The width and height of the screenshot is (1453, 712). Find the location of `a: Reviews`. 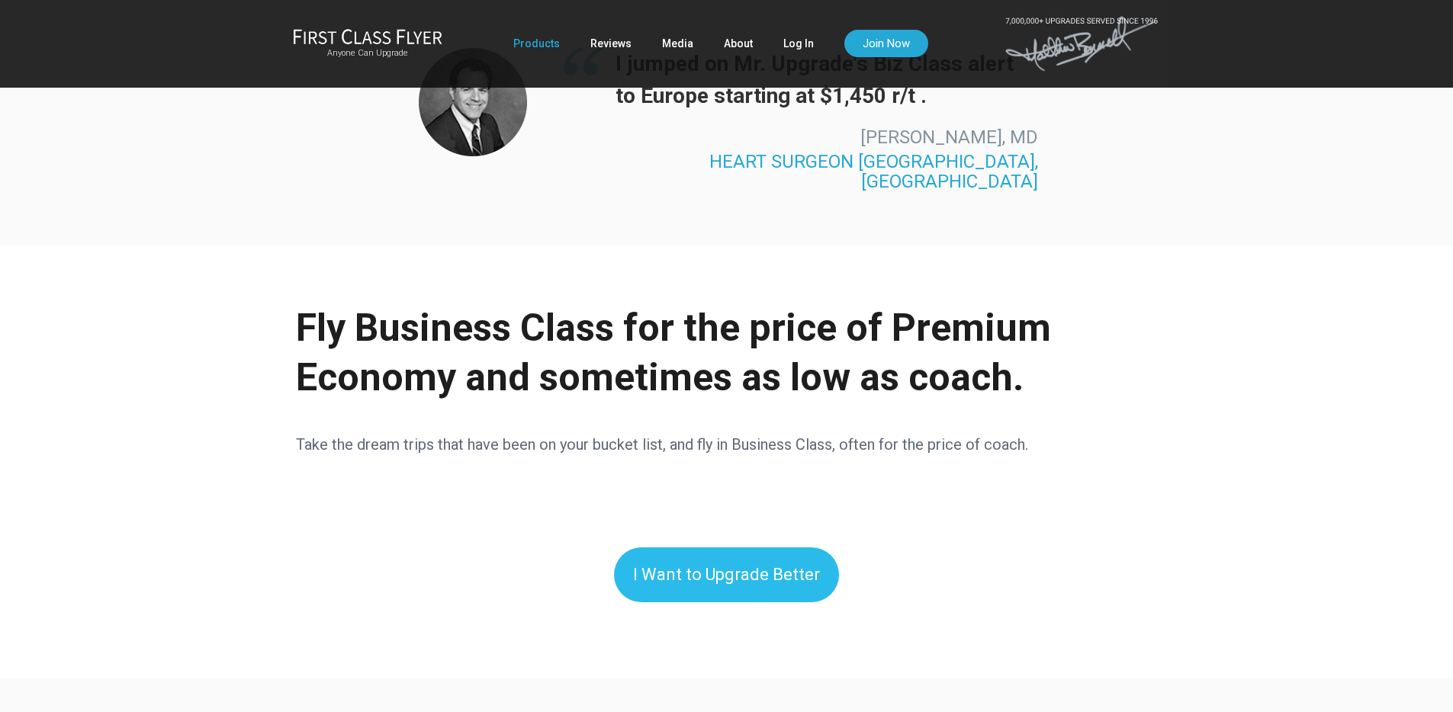

a: Reviews is located at coordinates (611, 43).